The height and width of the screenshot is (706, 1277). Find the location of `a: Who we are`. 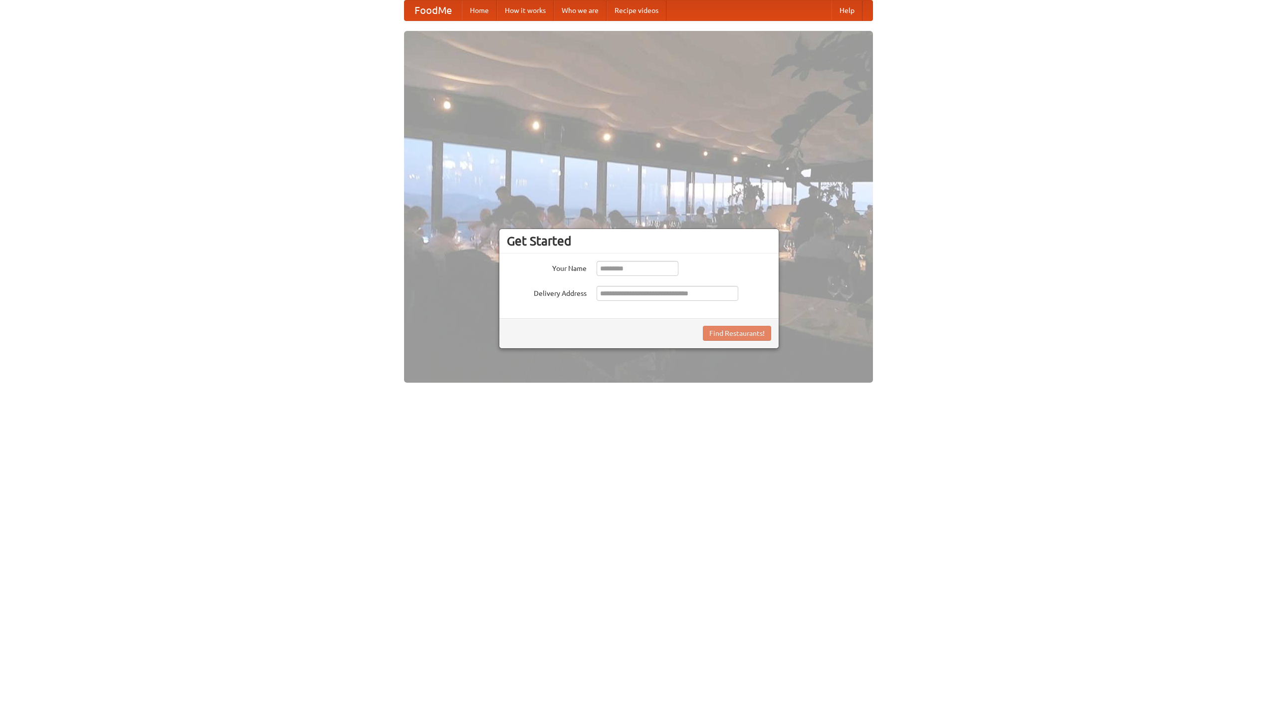

a: Who we are is located at coordinates (580, 10).